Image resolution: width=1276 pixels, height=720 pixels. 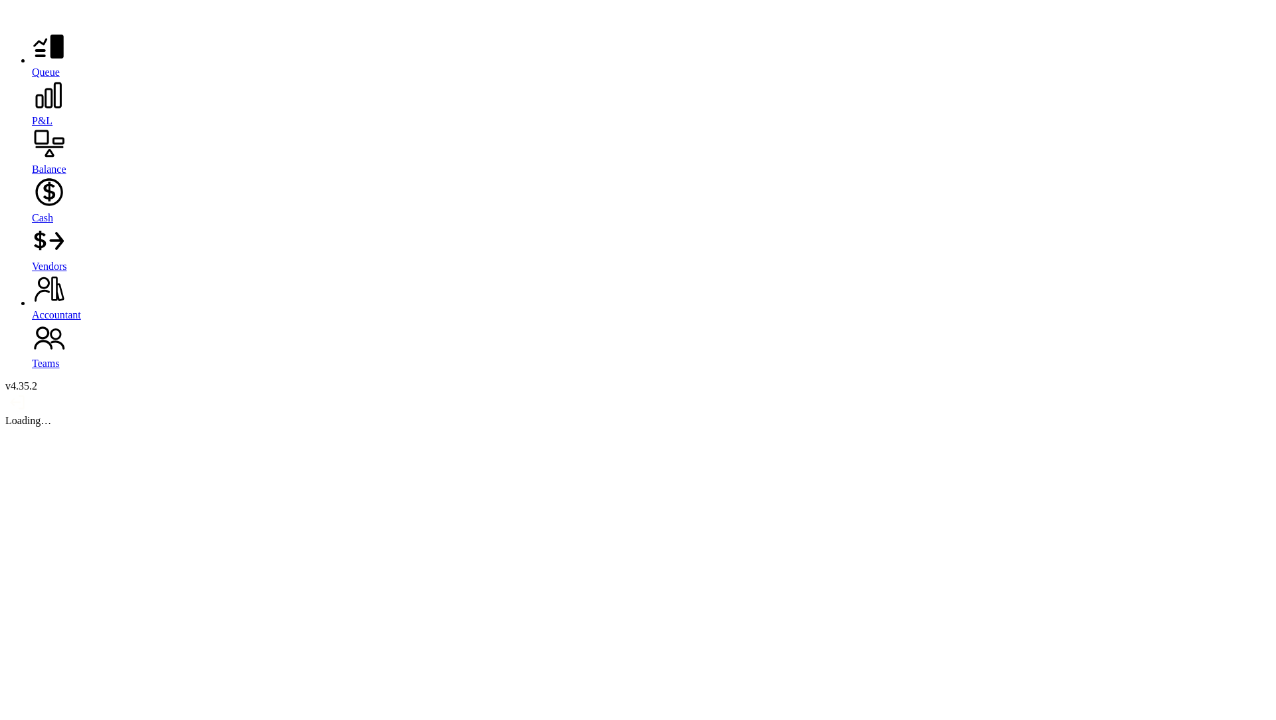 What do you see at coordinates (43, 217) in the screenshot?
I see `span: Cash` at bounding box center [43, 217].